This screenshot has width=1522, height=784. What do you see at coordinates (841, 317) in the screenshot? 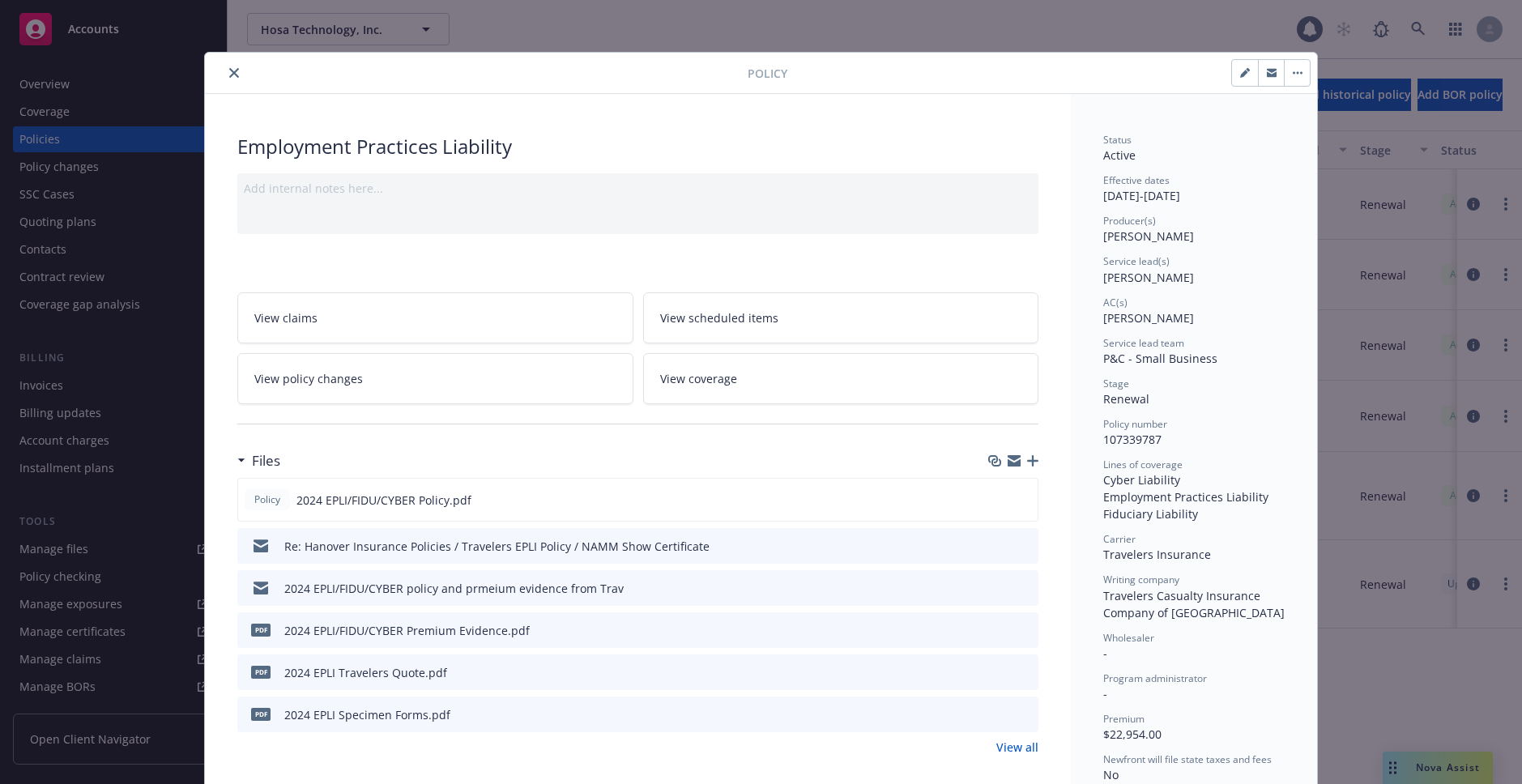
I see `a: View scheduled items` at bounding box center [841, 317].